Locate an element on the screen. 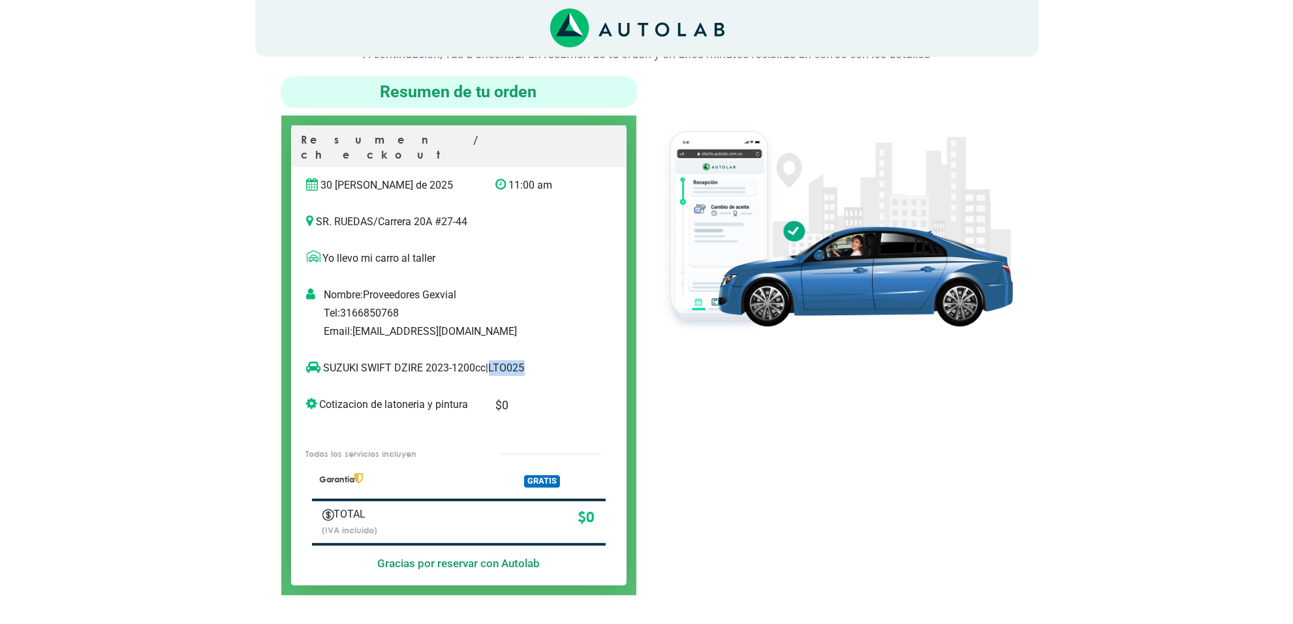 The height and width of the screenshot is (624, 1293). p: SUZUKI SWIFT DZIRE 2023-1200cc | LTO025 is located at coordinates (445, 368).